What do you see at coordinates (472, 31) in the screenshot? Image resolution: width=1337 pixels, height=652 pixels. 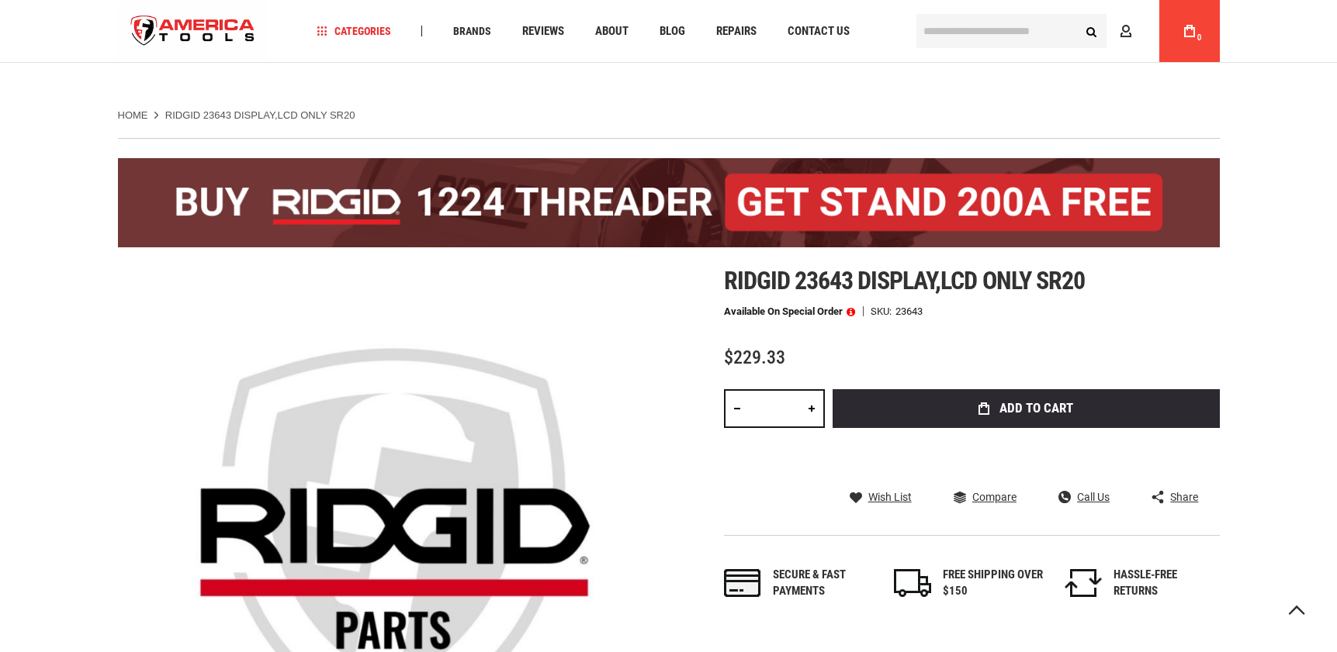 I see `span: Brands` at bounding box center [472, 31].